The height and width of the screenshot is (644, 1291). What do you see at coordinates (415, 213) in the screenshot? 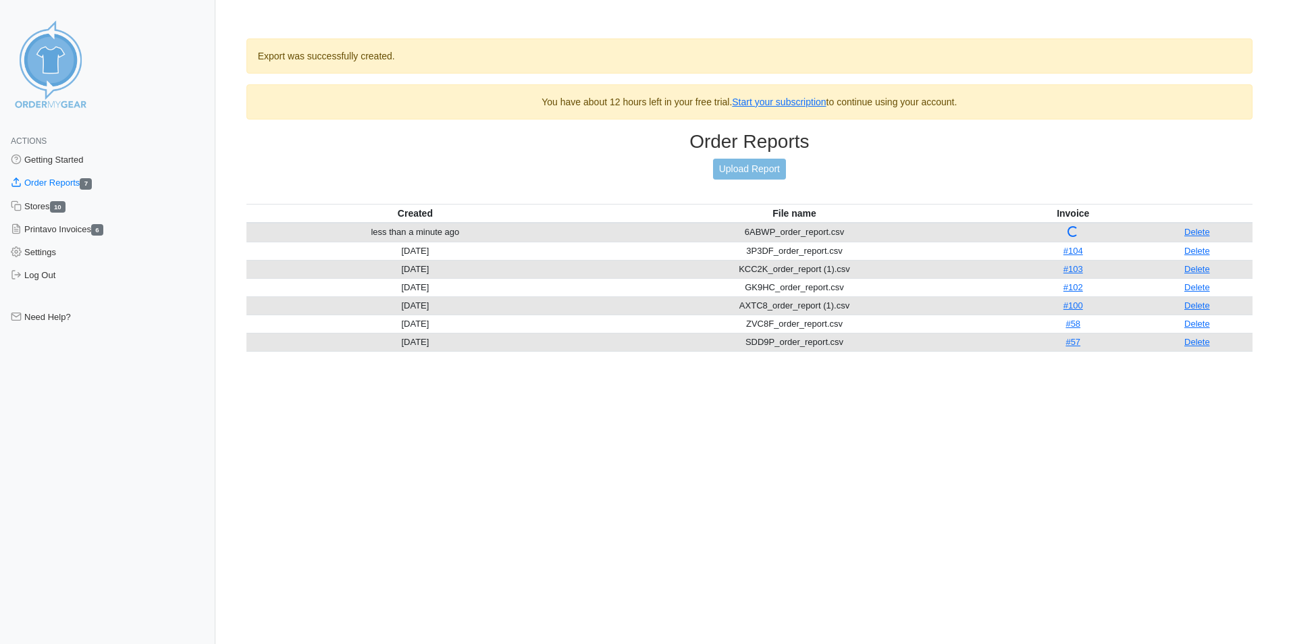
I see `th: Created` at bounding box center [415, 213].